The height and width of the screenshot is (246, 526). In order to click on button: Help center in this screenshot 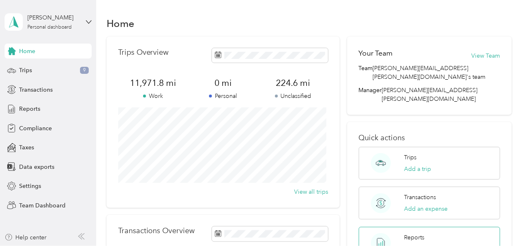, I will do `click(26, 237)`.